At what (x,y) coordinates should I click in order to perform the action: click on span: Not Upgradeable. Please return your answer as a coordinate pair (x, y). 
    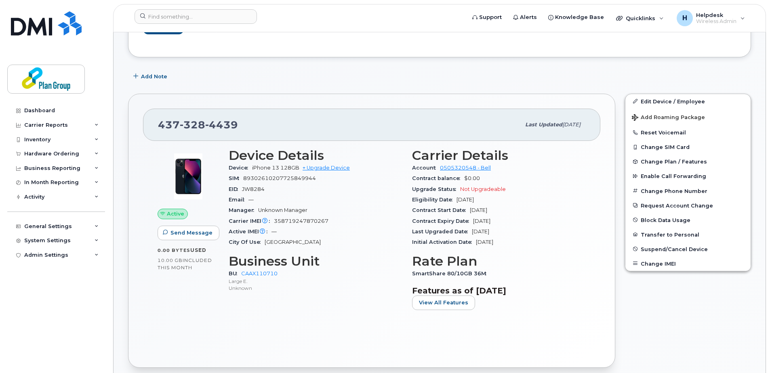
    Looking at the image, I should click on (483, 189).